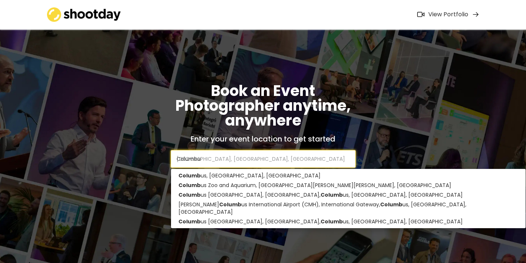 Image resolution: width=526 pixels, height=263 pixels. I want to click on h1: Book an Event Photographer anytime, anywhere, so click(263, 106).